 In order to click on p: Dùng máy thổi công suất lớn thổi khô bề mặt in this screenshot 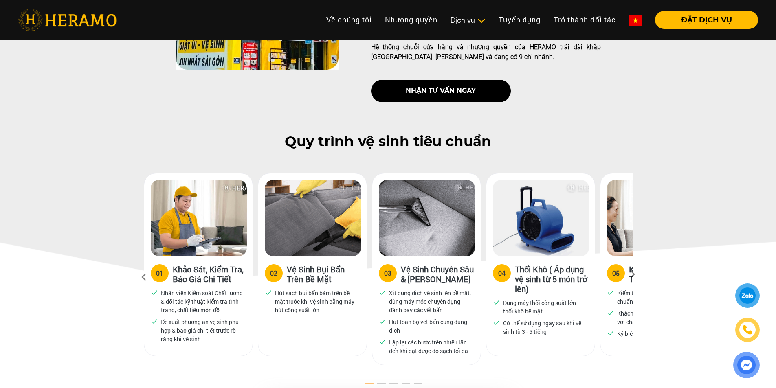, I will do `click(544, 307)`.